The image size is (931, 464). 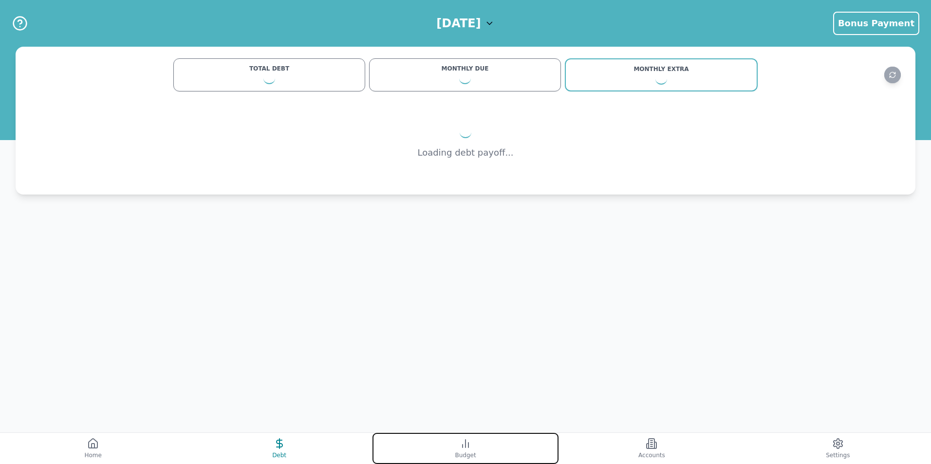 What do you see at coordinates (651, 449) in the screenshot?
I see `button: Accounts` at bounding box center [651, 449].